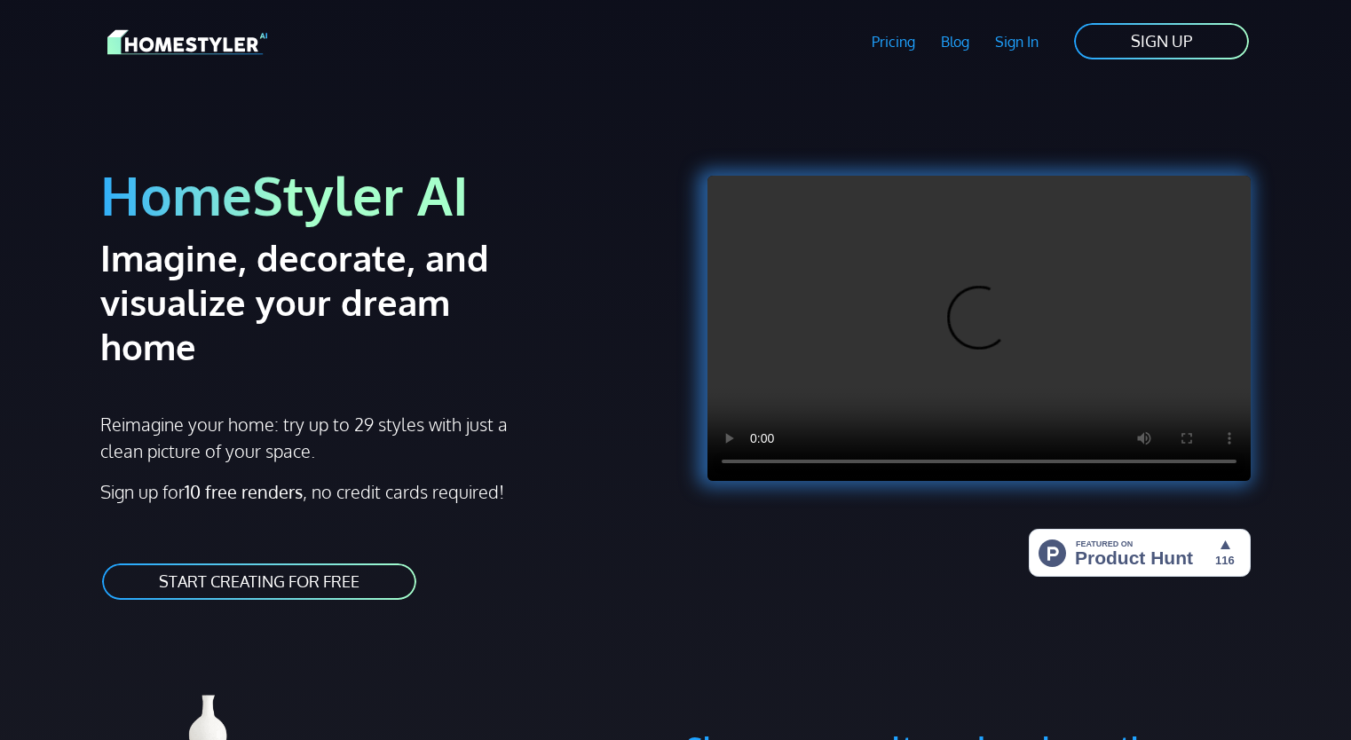 The width and height of the screenshot is (1351, 740). Describe the element at coordinates (383, 194) in the screenshot. I see `h1: HomeStyler AI` at that location.